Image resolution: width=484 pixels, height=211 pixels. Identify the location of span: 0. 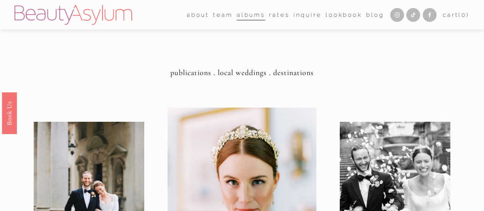
(464, 15).